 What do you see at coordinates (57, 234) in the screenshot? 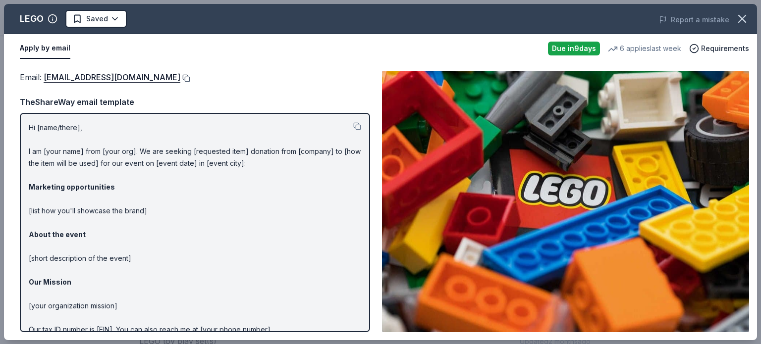
I see `strong: About the event` at bounding box center [57, 234].